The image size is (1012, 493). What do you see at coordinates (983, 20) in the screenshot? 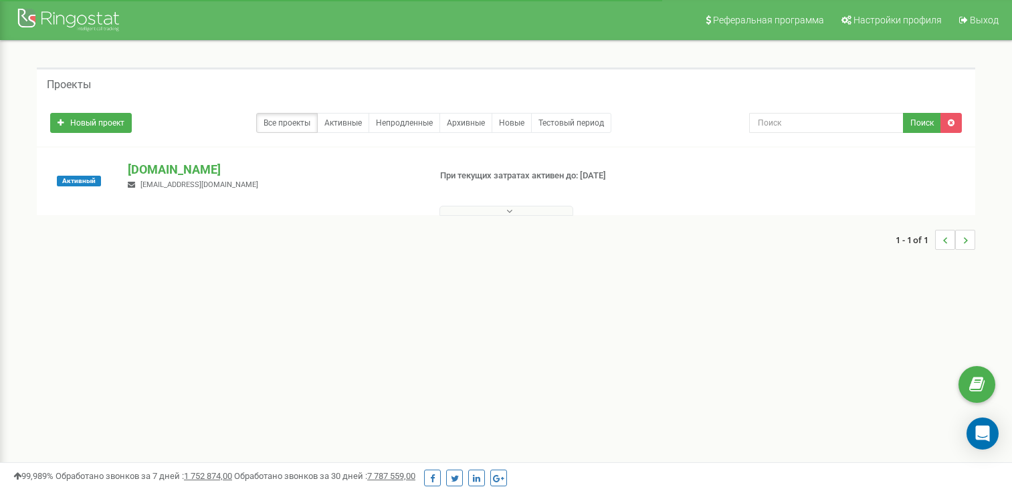
I see `span: Выход` at bounding box center [983, 20].